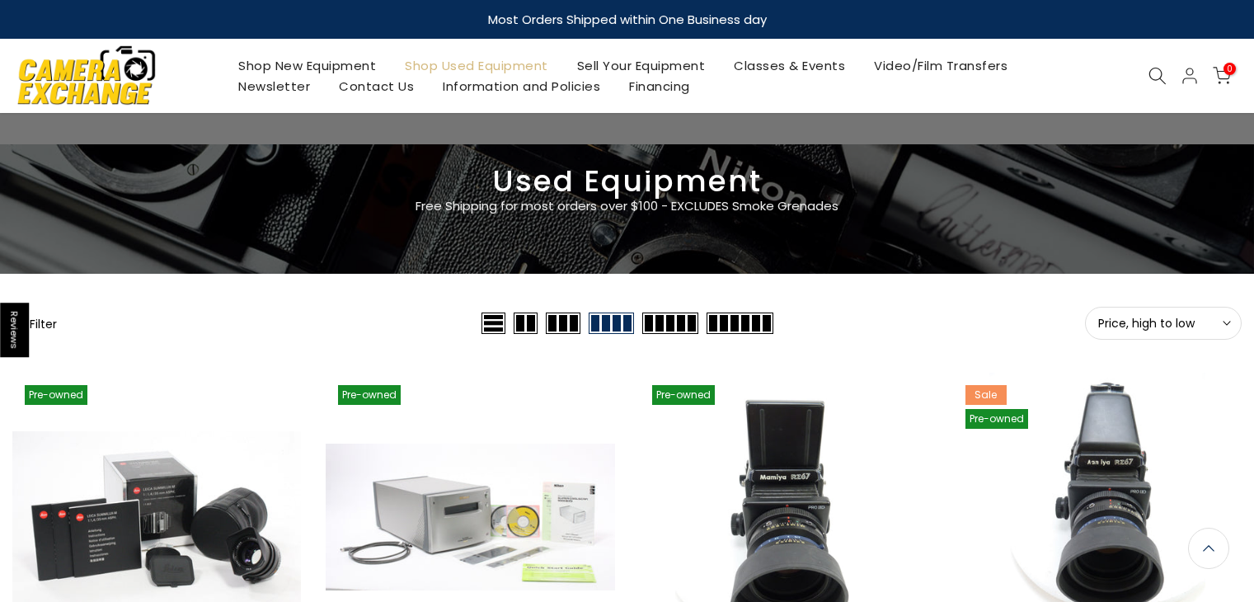 This screenshot has height=602, width=1254. Describe the element at coordinates (641, 65) in the screenshot. I see `a: Sell Your Equipment` at that location.